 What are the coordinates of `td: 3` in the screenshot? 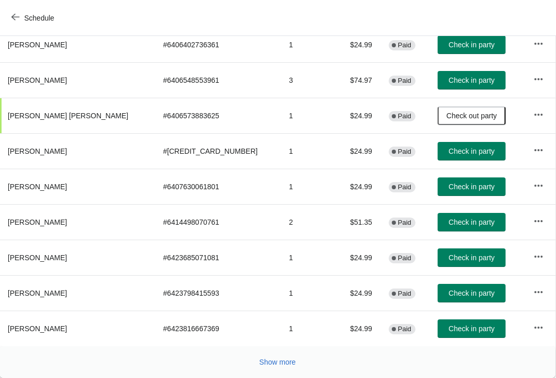 It's located at (308, 80).